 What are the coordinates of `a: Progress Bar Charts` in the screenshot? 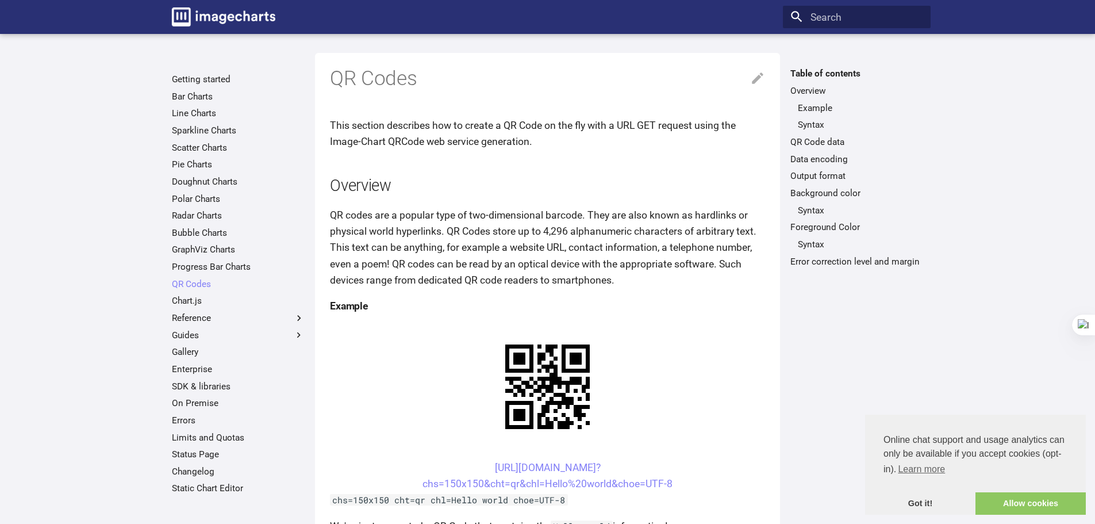 It's located at (238, 267).